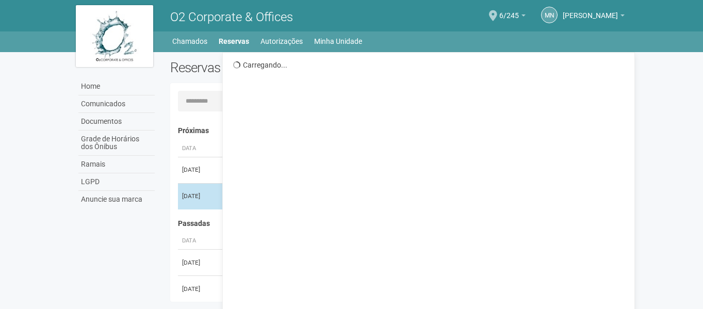  What do you see at coordinates (116, 143) in the screenshot?
I see `a: Grade de Horários dos Ônibus` at bounding box center [116, 143].